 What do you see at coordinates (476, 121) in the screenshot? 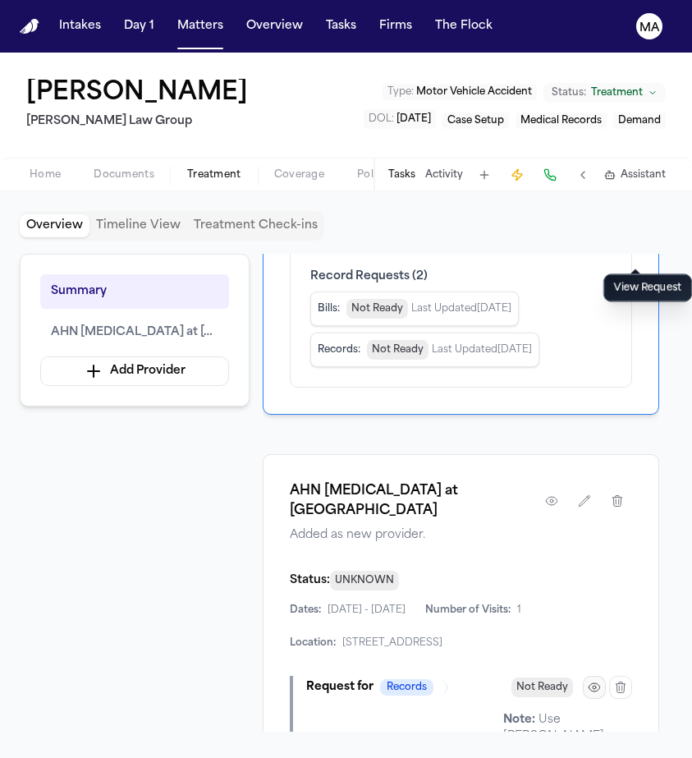
I see `button: Edit service: Case Setup` at bounding box center [476, 121].